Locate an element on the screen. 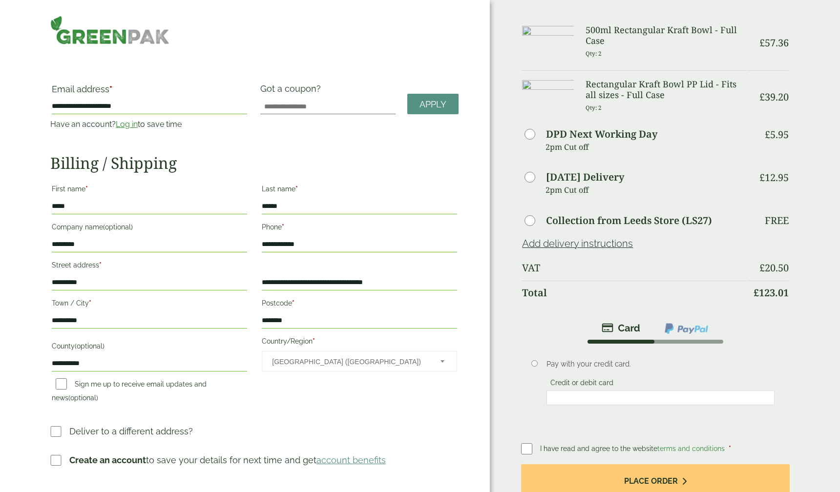 This screenshot has height=492, width=840. h2: Billing / Shipping is located at coordinates (254, 163).